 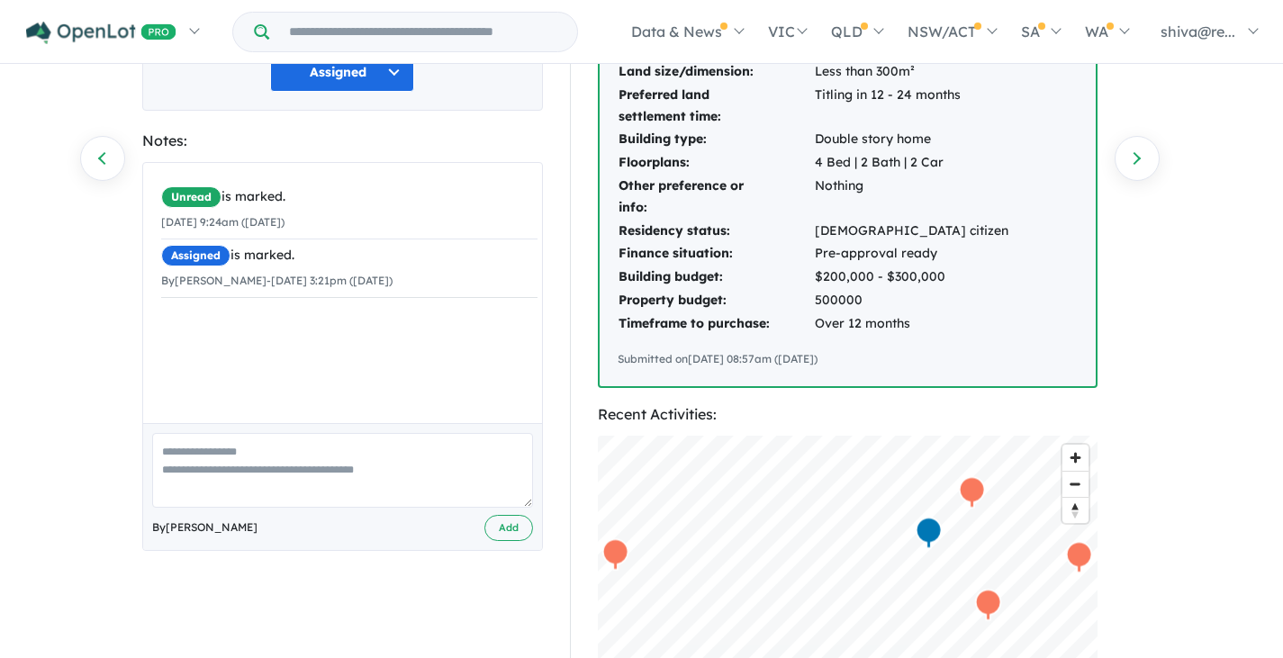 What do you see at coordinates (716, 301) in the screenshot?
I see `td: Property budget:` at bounding box center [716, 301].